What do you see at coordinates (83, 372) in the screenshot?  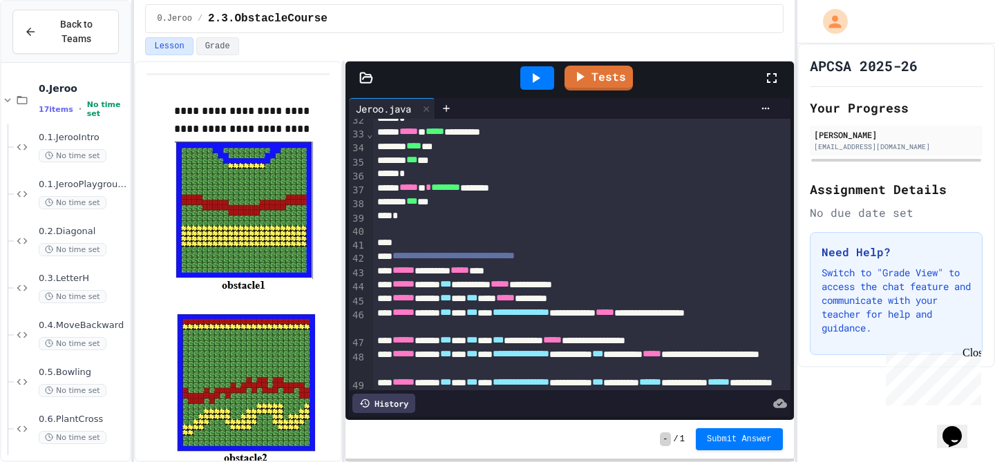 I see `span: 0.5.Bowling` at bounding box center [83, 372].